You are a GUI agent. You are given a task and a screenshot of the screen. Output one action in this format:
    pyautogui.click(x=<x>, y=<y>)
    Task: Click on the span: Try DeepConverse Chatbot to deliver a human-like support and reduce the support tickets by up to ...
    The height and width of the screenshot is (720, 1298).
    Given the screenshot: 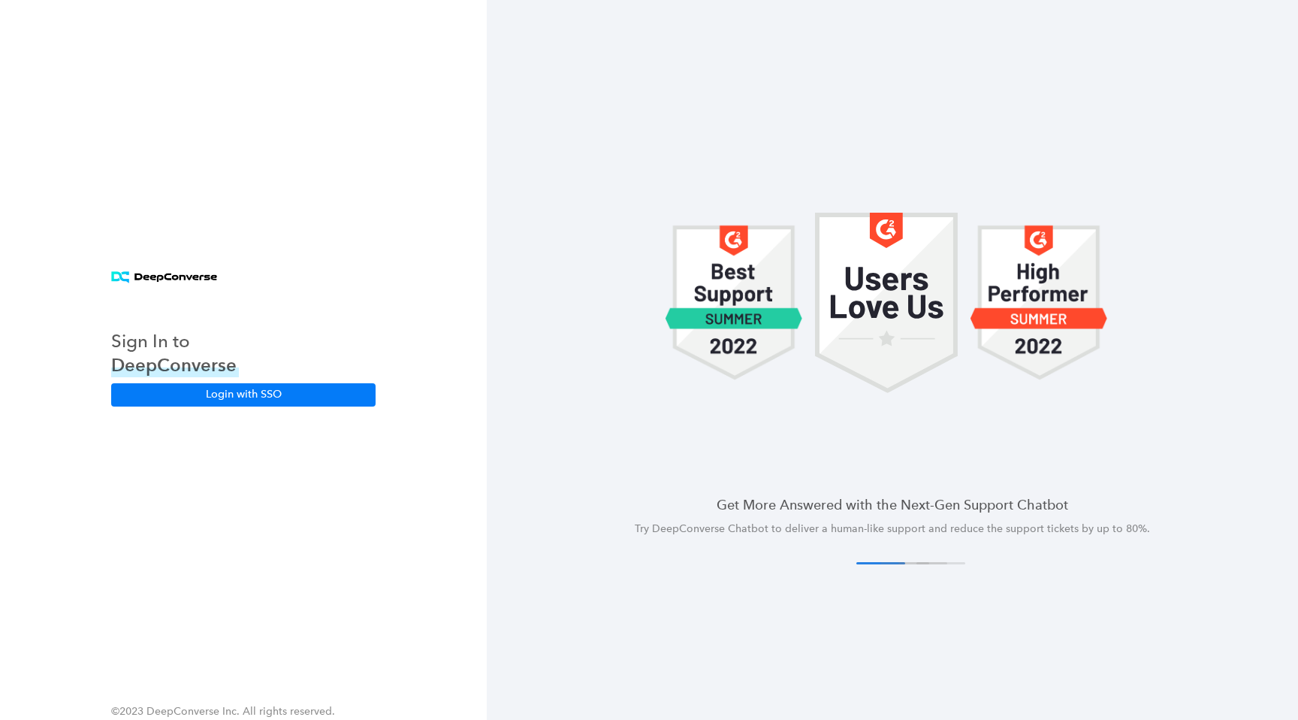 What is the action you would take?
    pyautogui.click(x=892, y=528)
    